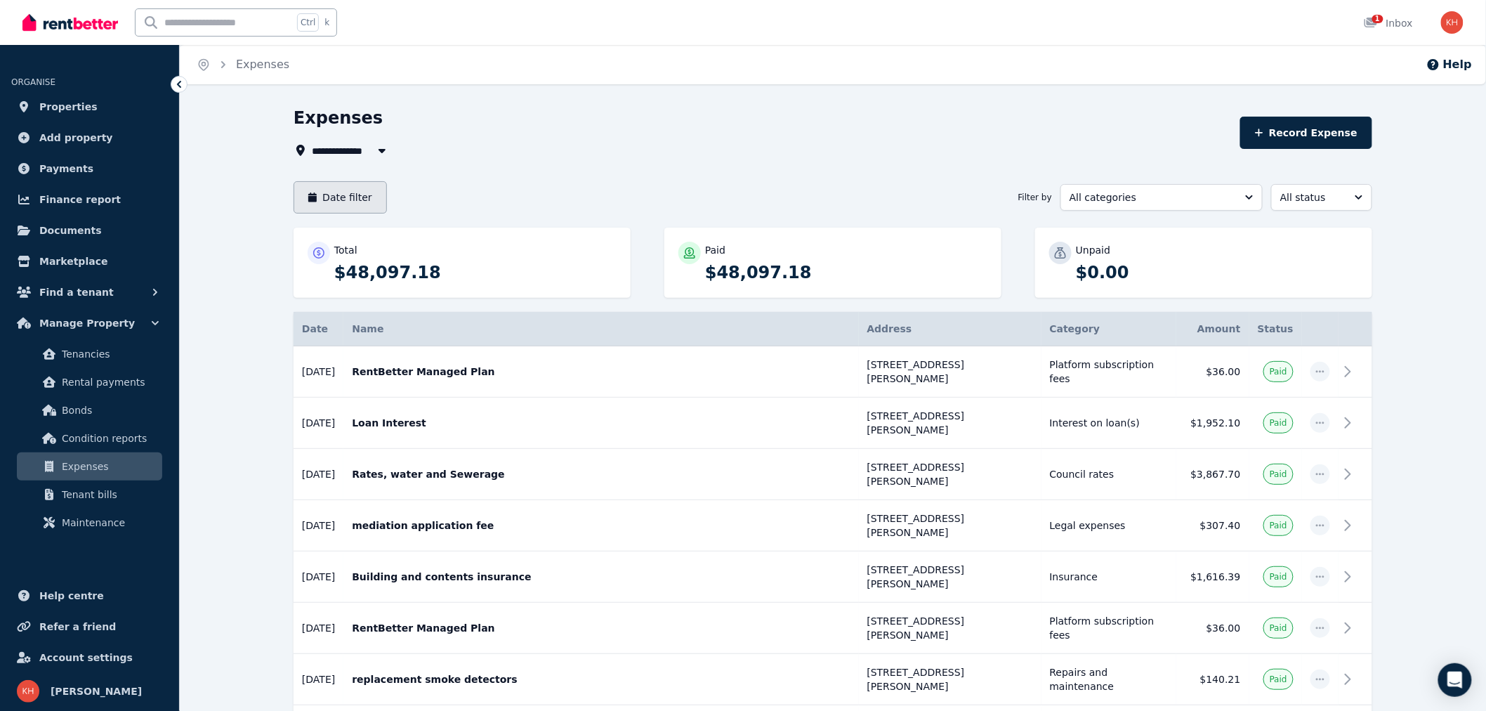 This screenshot has height=711, width=1486. I want to click on span: ORGANISE, so click(33, 82).